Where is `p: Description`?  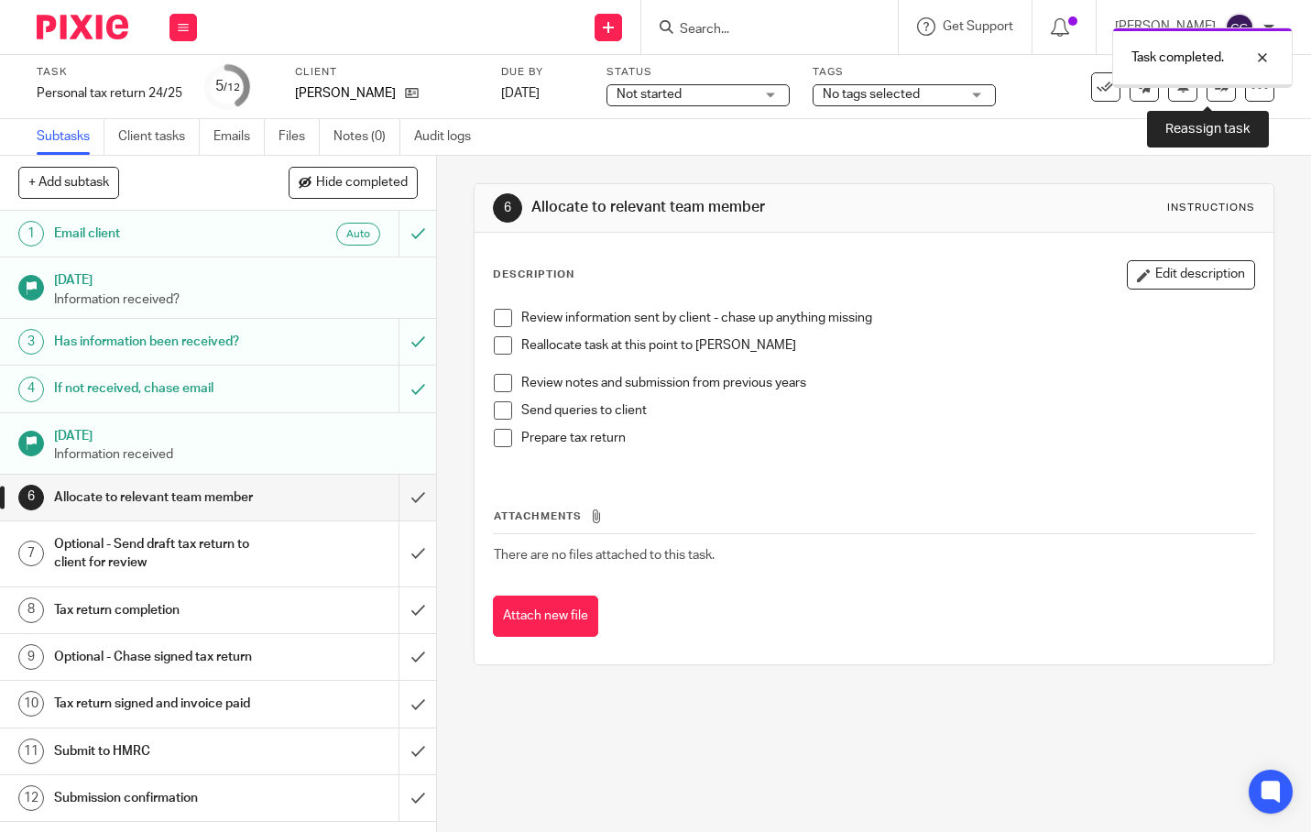 p: Description is located at coordinates (533, 275).